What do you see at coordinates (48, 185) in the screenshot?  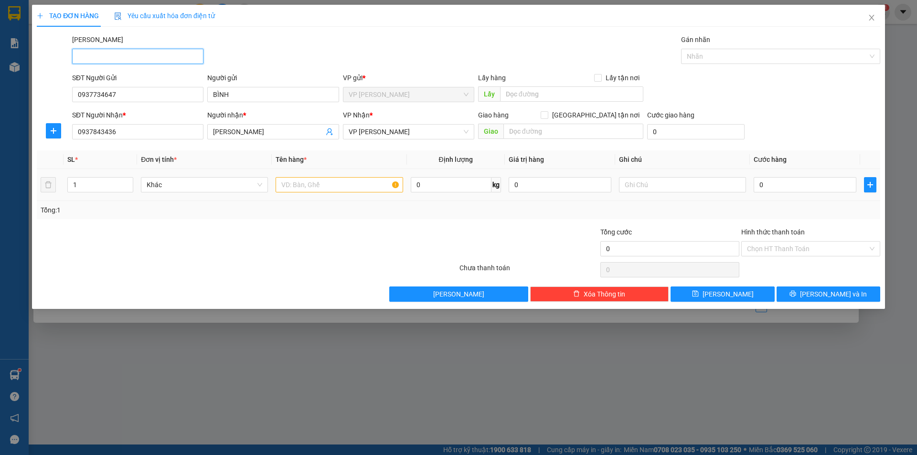 I see `button: delete` at bounding box center [48, 185].